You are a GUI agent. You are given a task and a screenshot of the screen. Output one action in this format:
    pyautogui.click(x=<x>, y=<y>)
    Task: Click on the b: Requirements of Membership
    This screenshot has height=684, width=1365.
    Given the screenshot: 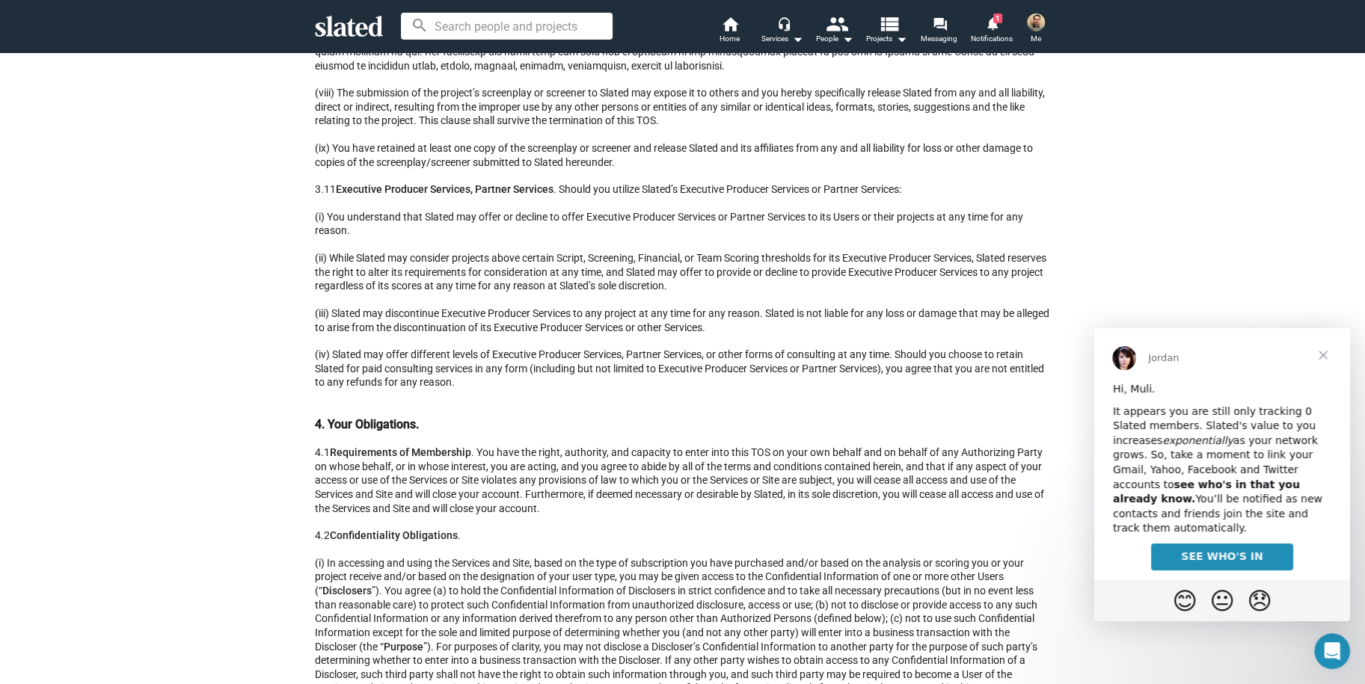 What is the action you would take?
    pyautogui.click(x=400, y=453)
    